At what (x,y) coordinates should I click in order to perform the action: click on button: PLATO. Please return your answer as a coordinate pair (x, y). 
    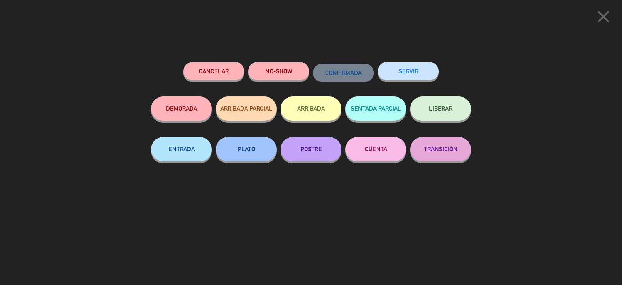
    Looking at the image, I should click on (246, 149).